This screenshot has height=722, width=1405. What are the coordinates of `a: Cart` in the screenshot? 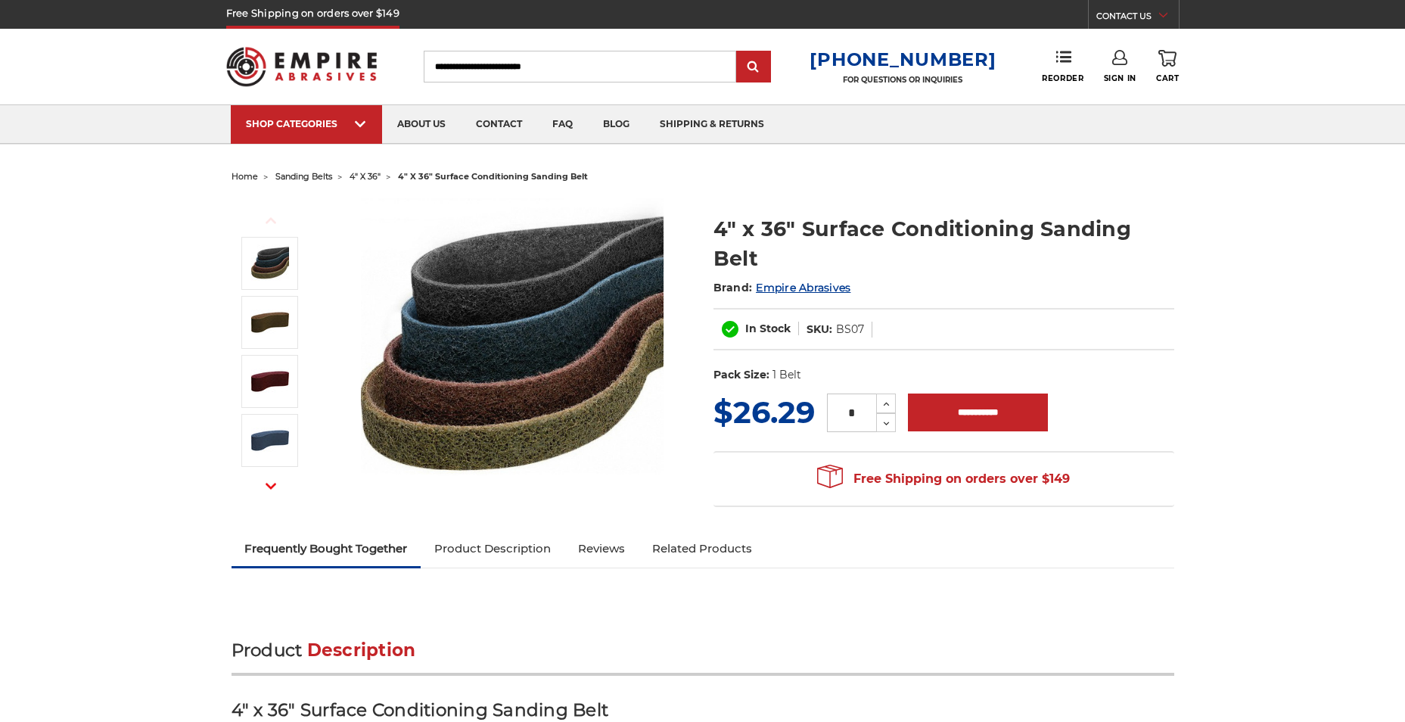 It's located at (1167, 67).